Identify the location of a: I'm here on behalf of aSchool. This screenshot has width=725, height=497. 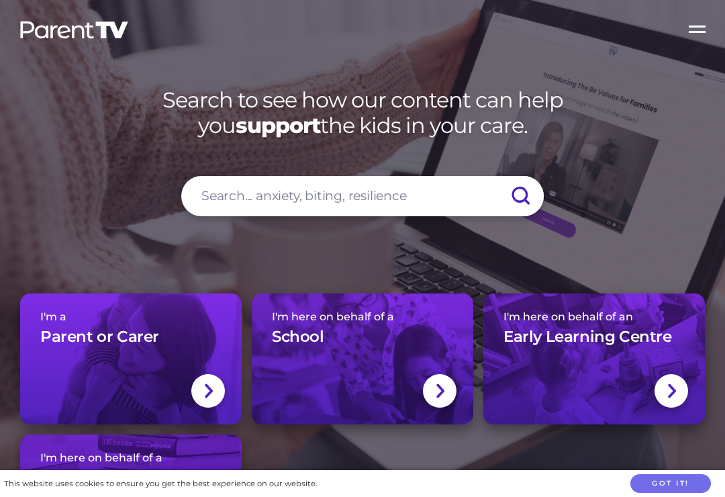
(362, 358).